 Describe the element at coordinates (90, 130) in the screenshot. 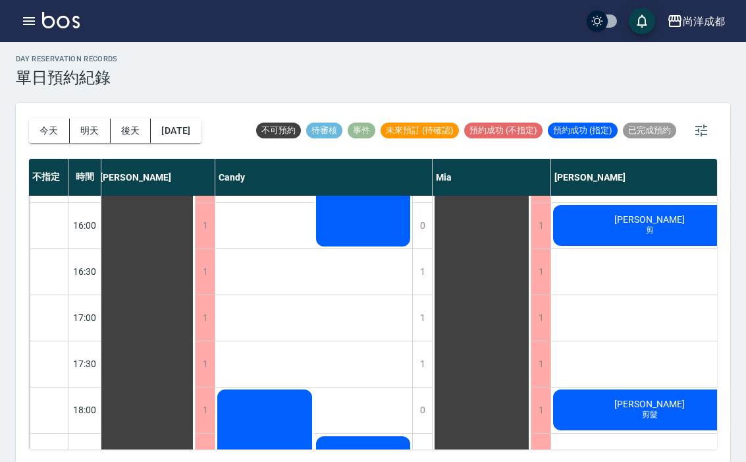

I see `button: 明天` at that location.